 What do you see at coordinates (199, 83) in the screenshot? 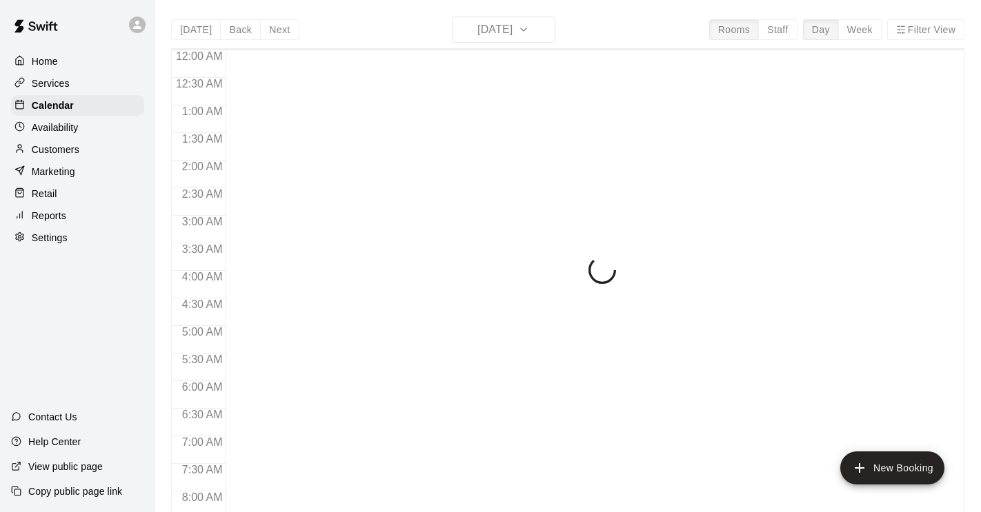
I see `span: 12:30 AM` at bounding box center [199, 83].